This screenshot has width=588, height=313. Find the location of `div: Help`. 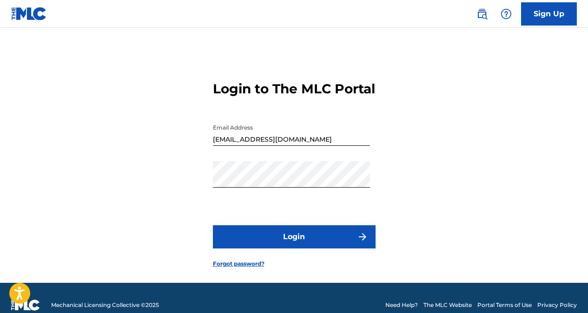

div: Help is located at coordinates (506, 14).